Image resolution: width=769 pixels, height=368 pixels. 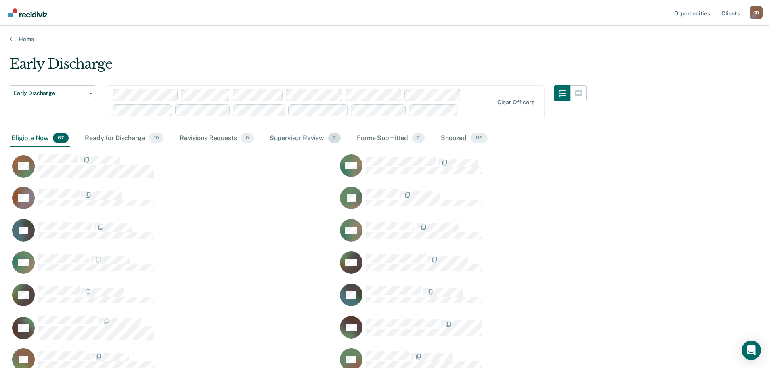 I want to click on div: CaseloadOpportunityCell-6431078, so click(x=501, y=299).